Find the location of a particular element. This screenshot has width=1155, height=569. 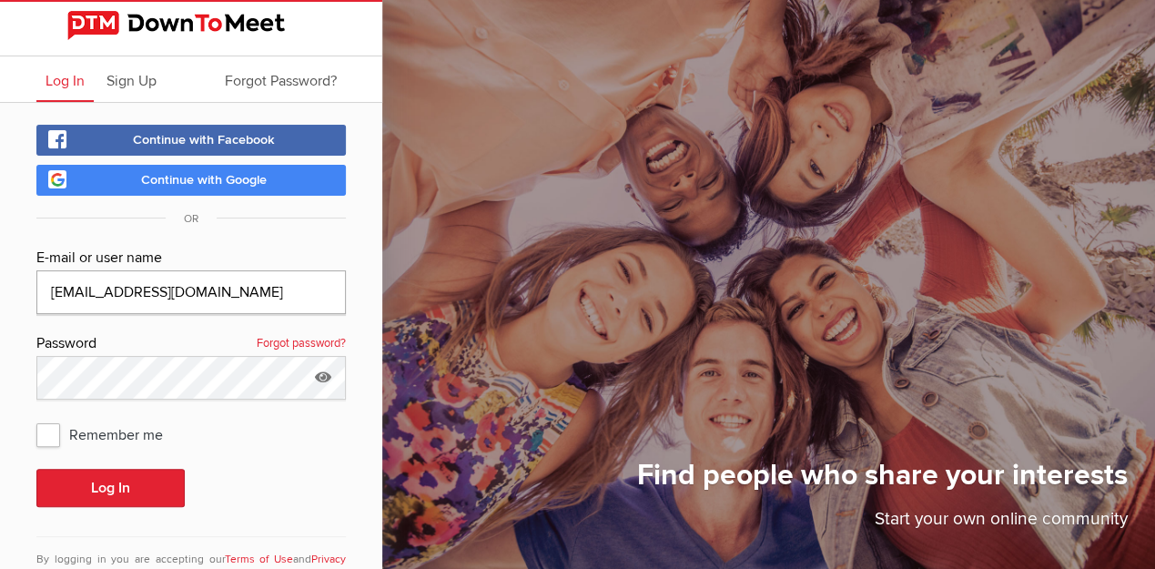

span: OR is located at coordinates (191, 219).